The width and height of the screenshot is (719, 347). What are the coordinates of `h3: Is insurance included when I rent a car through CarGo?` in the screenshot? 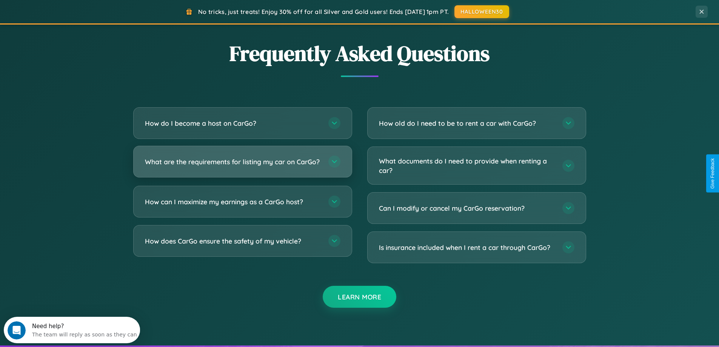 It's located at (467, 247).